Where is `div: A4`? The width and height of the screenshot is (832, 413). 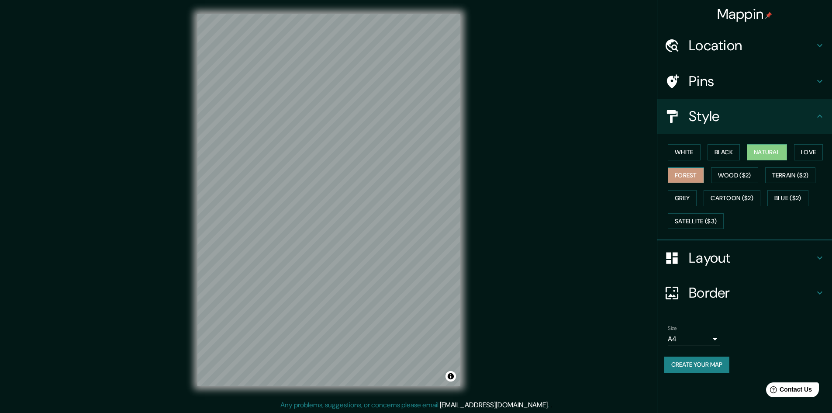 div: A4 is located at coordinates (694, 339).